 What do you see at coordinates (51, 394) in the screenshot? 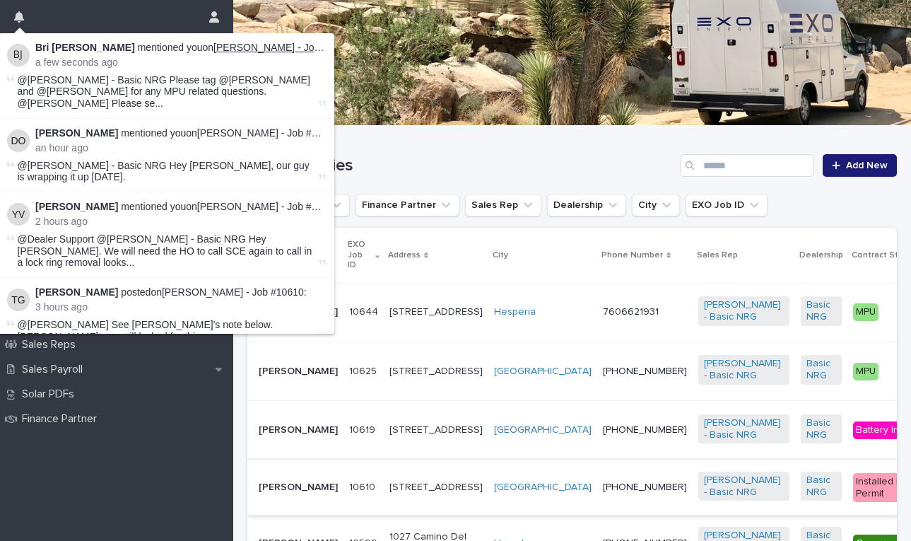
I see `p: Solar PDFs` at bounding box center [51, 394].